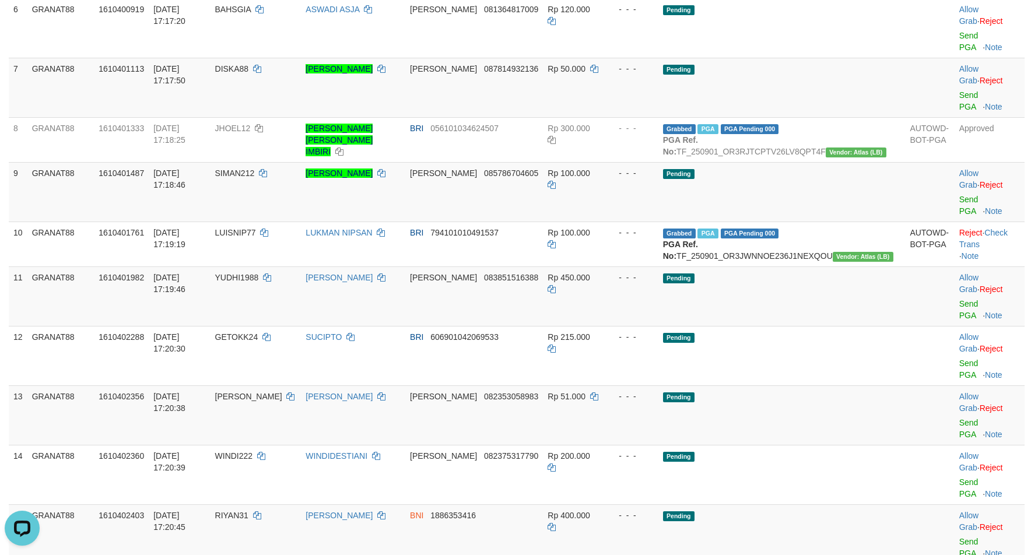  I want to click on b: PGA Ref. No:, so click(680, 250).